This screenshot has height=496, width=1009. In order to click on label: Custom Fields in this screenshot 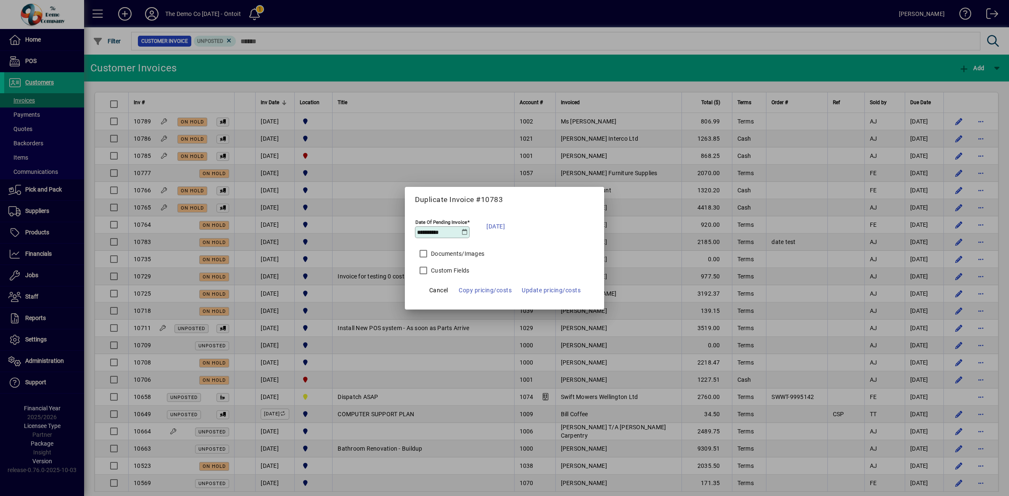, I will do `click(449, 271)`.